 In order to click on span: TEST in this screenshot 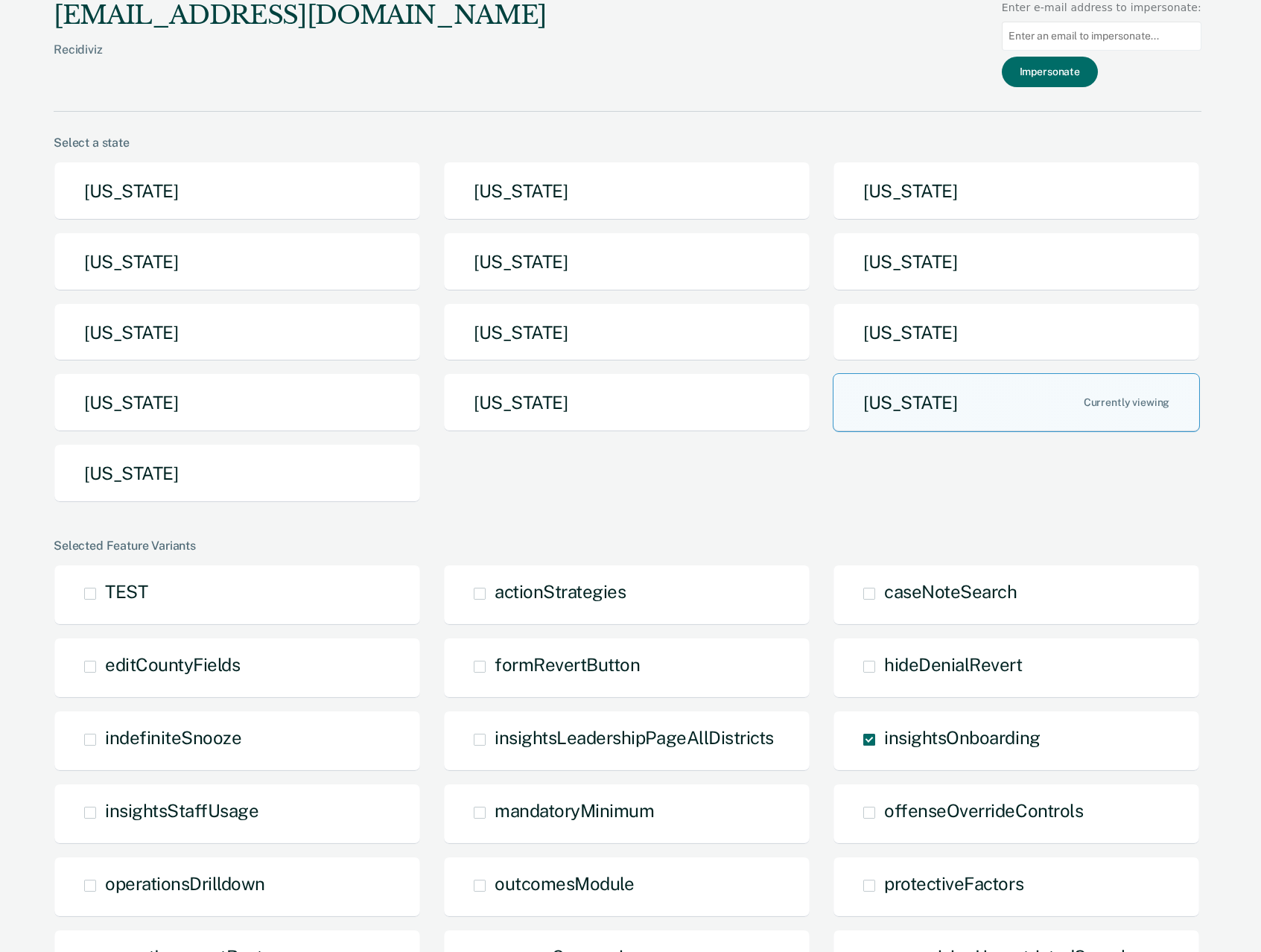, I will do `click(126, 591)`.